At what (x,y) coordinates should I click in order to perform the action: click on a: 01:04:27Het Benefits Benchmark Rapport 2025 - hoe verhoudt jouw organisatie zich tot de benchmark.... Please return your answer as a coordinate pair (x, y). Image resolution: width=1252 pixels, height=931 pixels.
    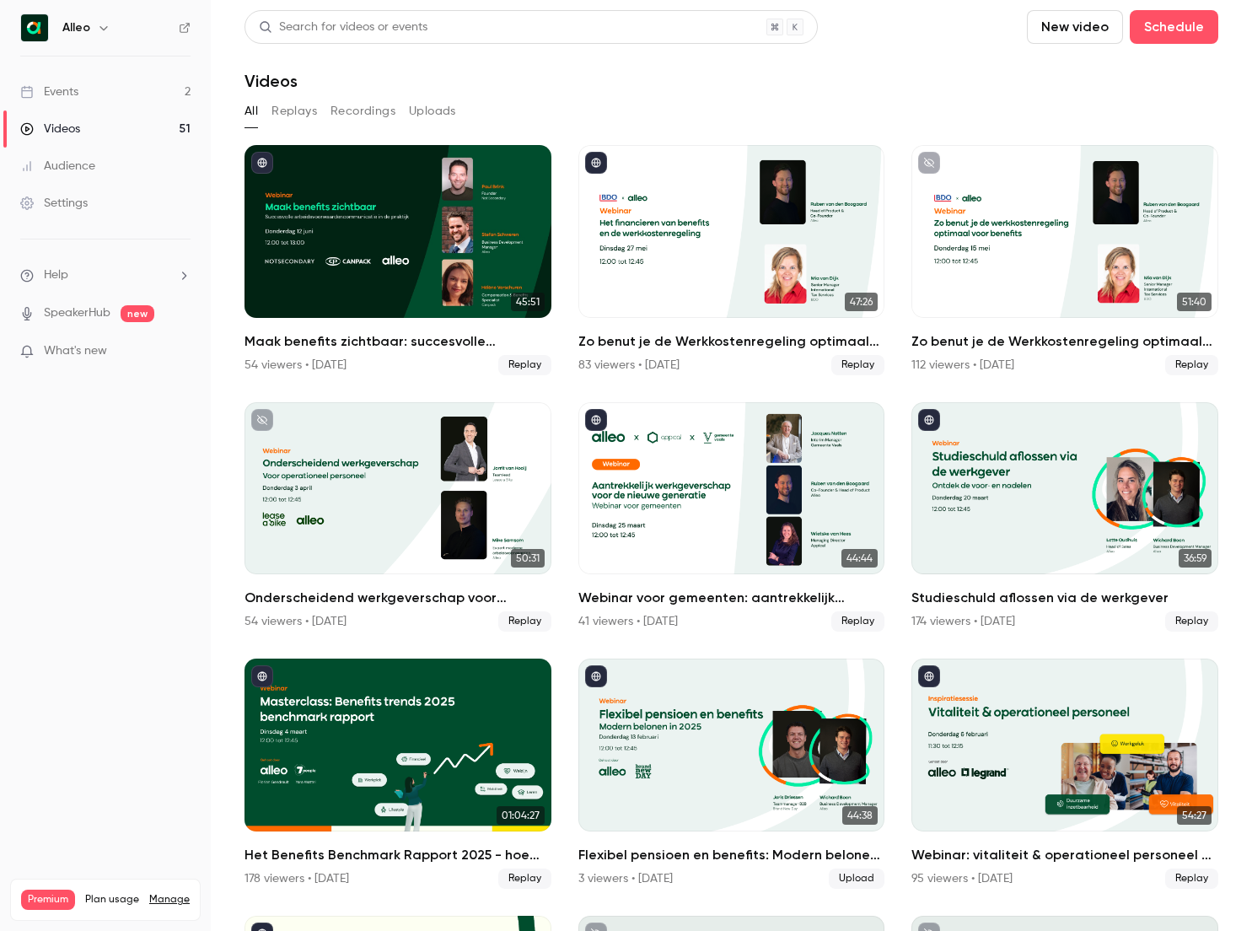
    Looking at the image, I should click on (398, 773).